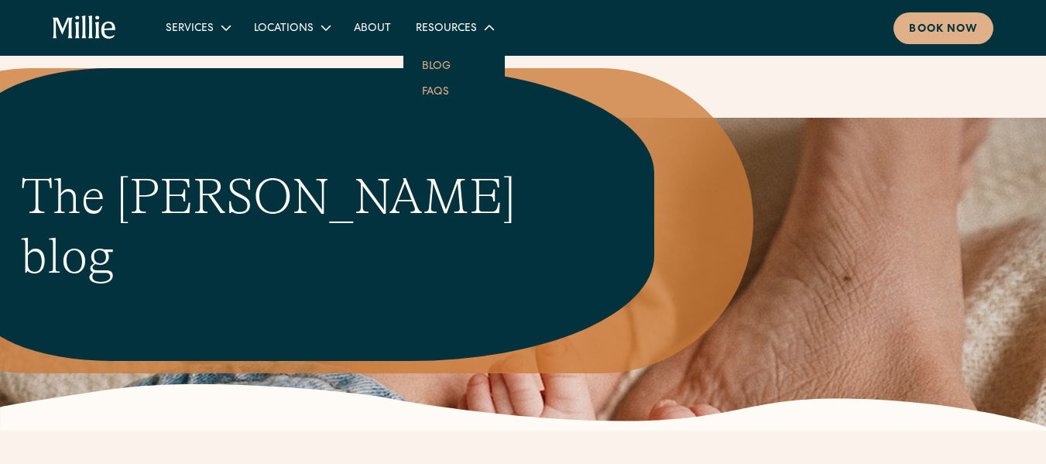 This screenshot has width=1046, height=464. Describe the element at coordinates (943, 28) in the screenshot. I see `a: Book now` at that location.